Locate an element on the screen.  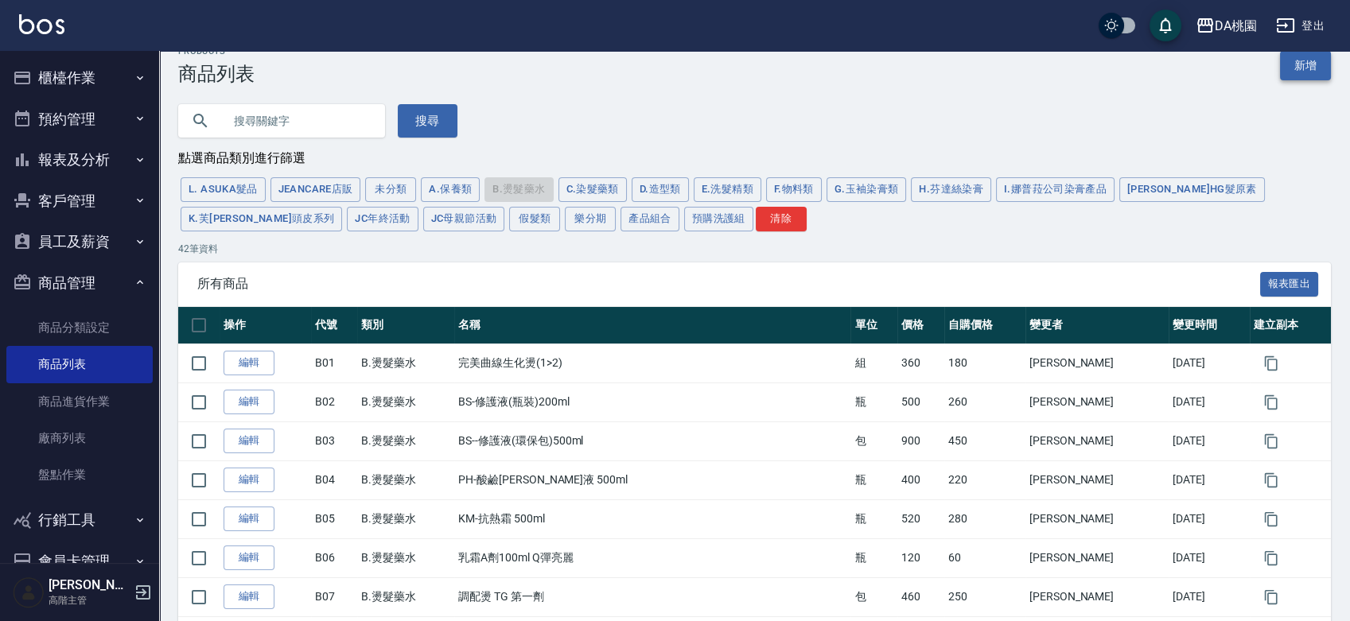
button: 商品管理 is located at coordinates (80, 283).